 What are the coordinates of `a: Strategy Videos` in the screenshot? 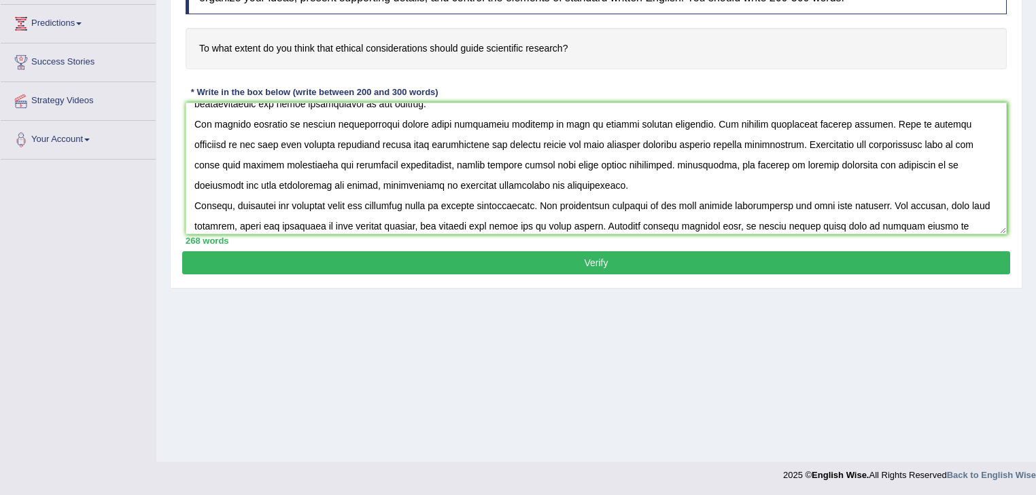 It's located at (78, 99).